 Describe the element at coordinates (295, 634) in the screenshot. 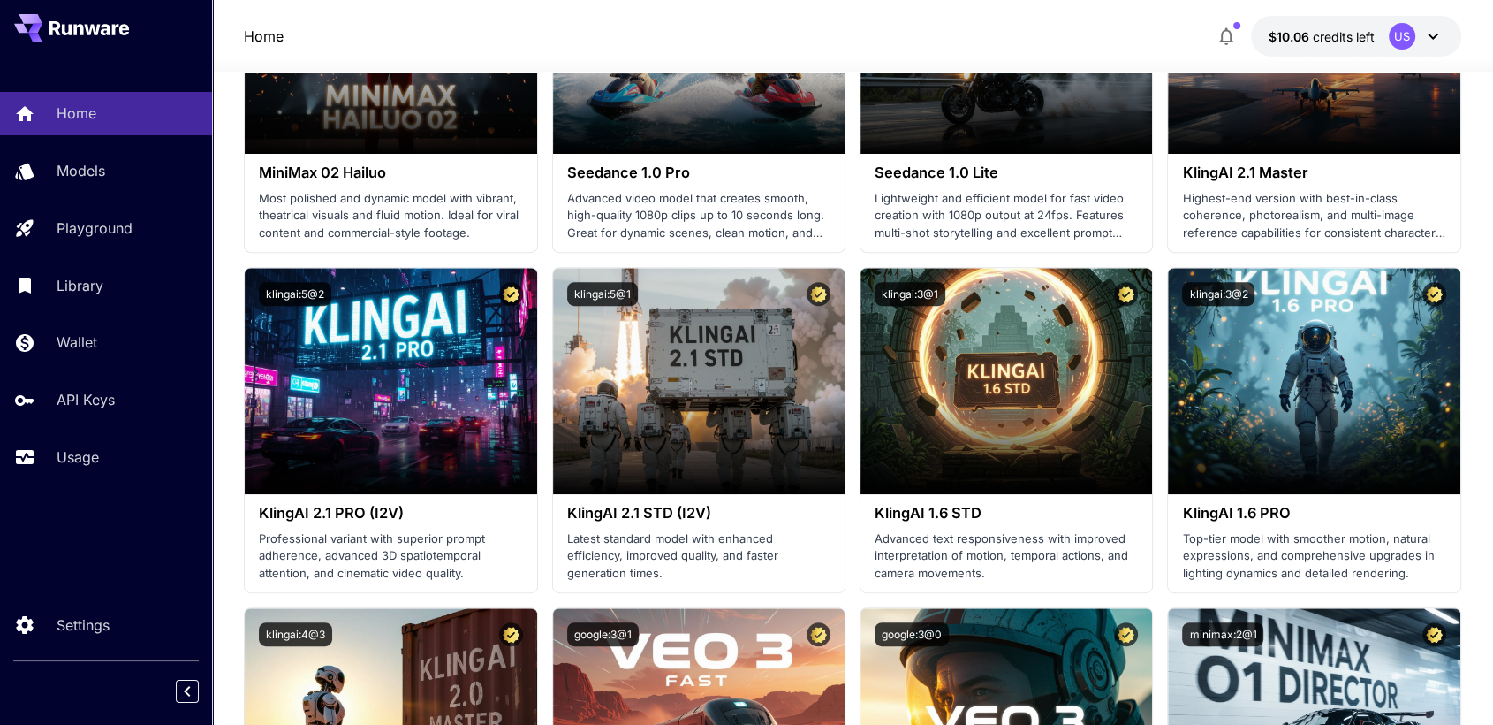

I see `button: klingai:4@3` at that location.